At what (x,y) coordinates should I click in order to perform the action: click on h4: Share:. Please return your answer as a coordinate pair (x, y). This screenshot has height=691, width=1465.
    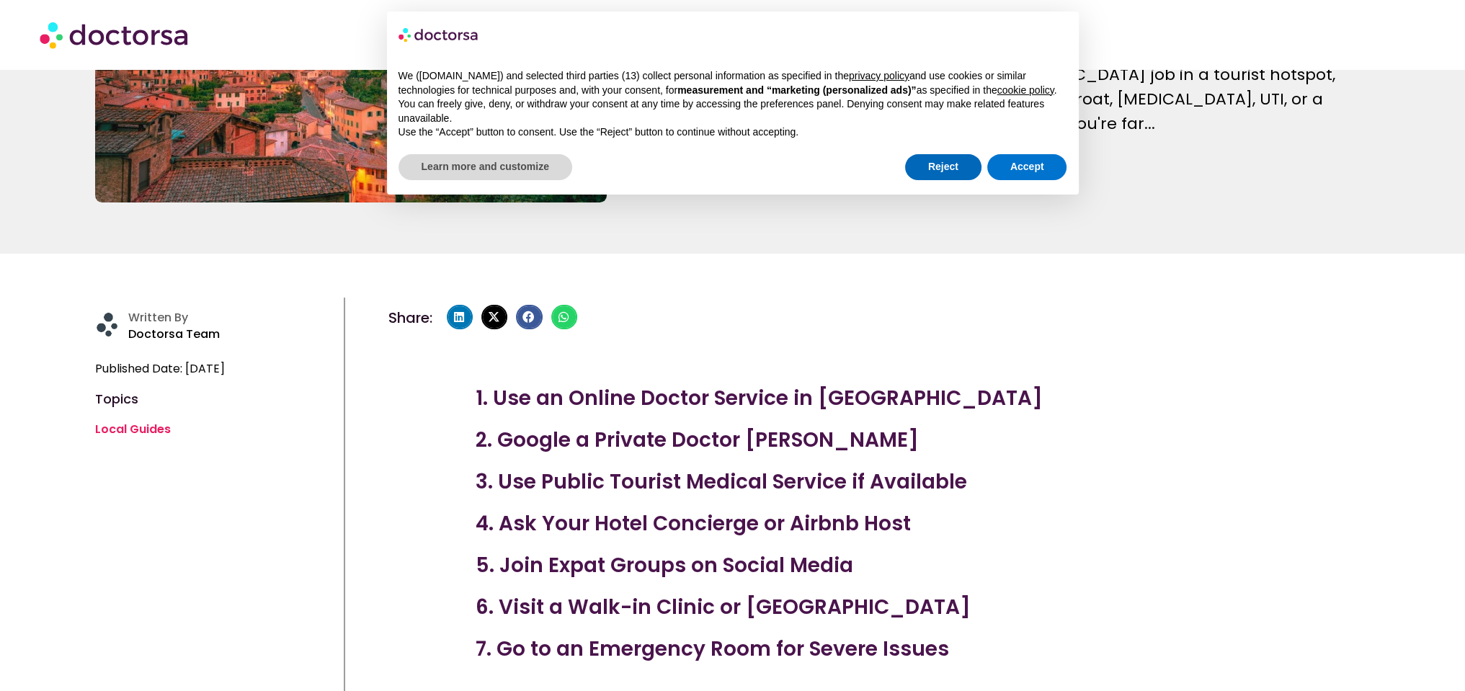
    Looking at the image, I should click on (410, 318).